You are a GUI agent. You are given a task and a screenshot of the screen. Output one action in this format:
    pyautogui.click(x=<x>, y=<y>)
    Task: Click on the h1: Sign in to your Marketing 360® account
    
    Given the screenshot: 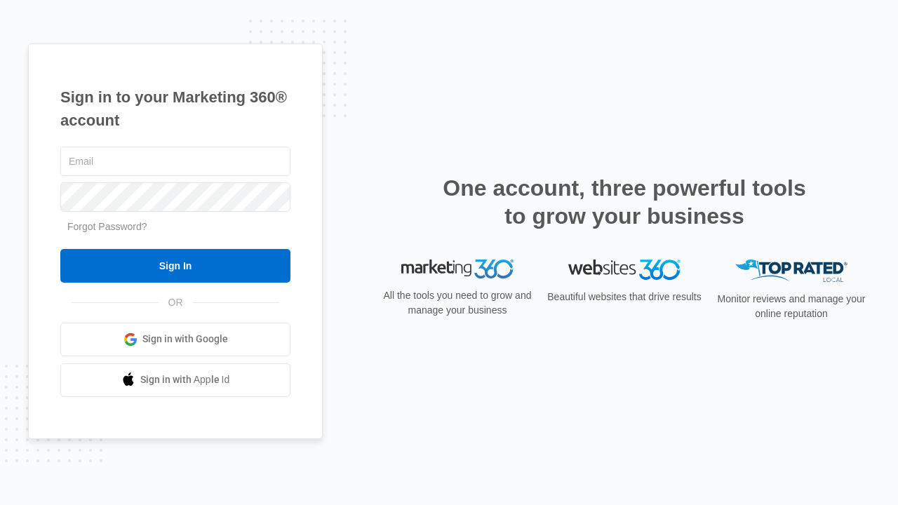 What is the action you would take?
    pyautogui.click(x=175, y=109)
    